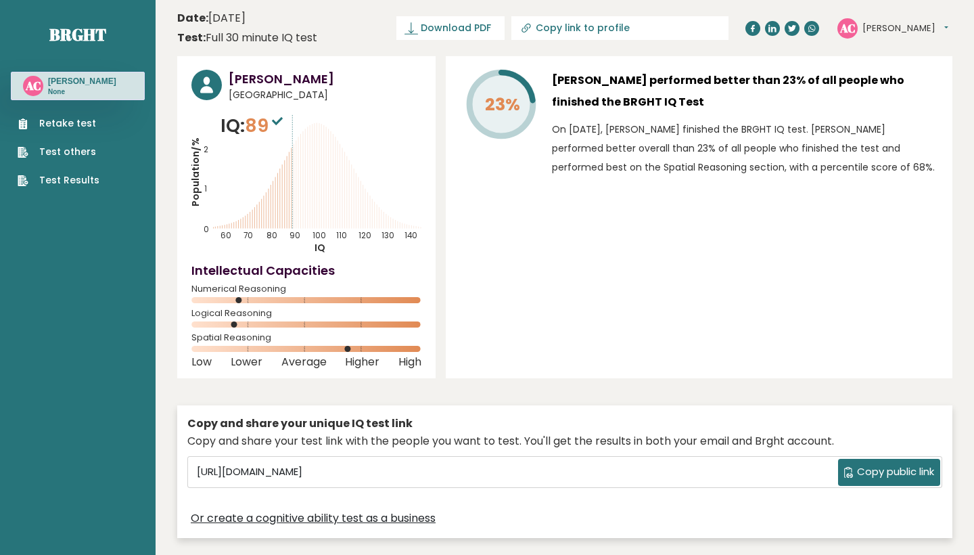 Image resolution: width=974 pixels, height=555 pixels. I want to click on a: Test Results, so click(58, 180).